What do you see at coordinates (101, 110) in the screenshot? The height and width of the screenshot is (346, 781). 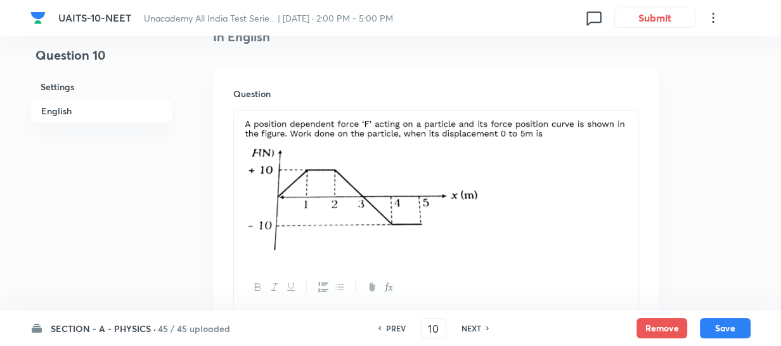 I see `h6: English` at bounding box center [101, 110].